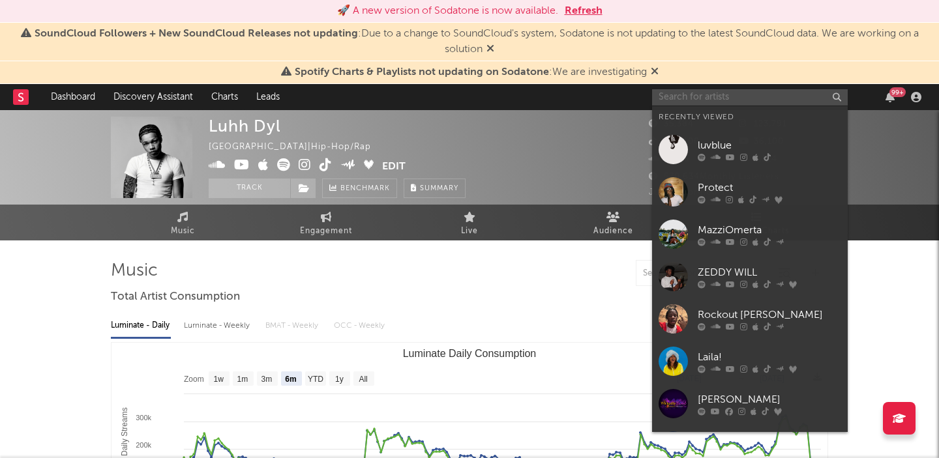 Image resolution: width=939 pixels, height=458 pixels. I want to click on div: luvblue, so click(769, 145).